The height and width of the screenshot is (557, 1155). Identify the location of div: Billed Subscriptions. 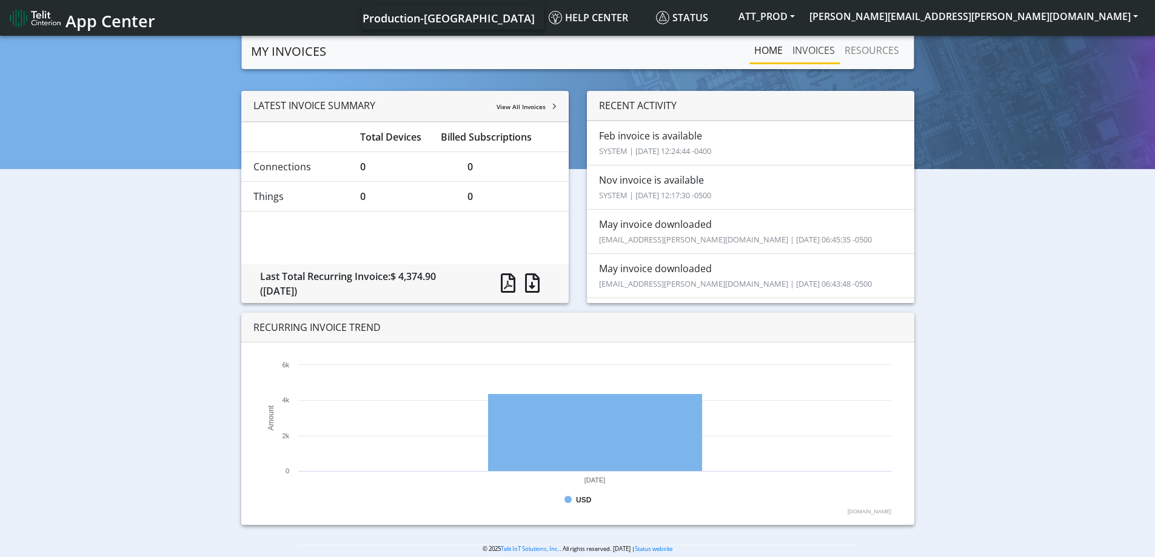
(498, 137).